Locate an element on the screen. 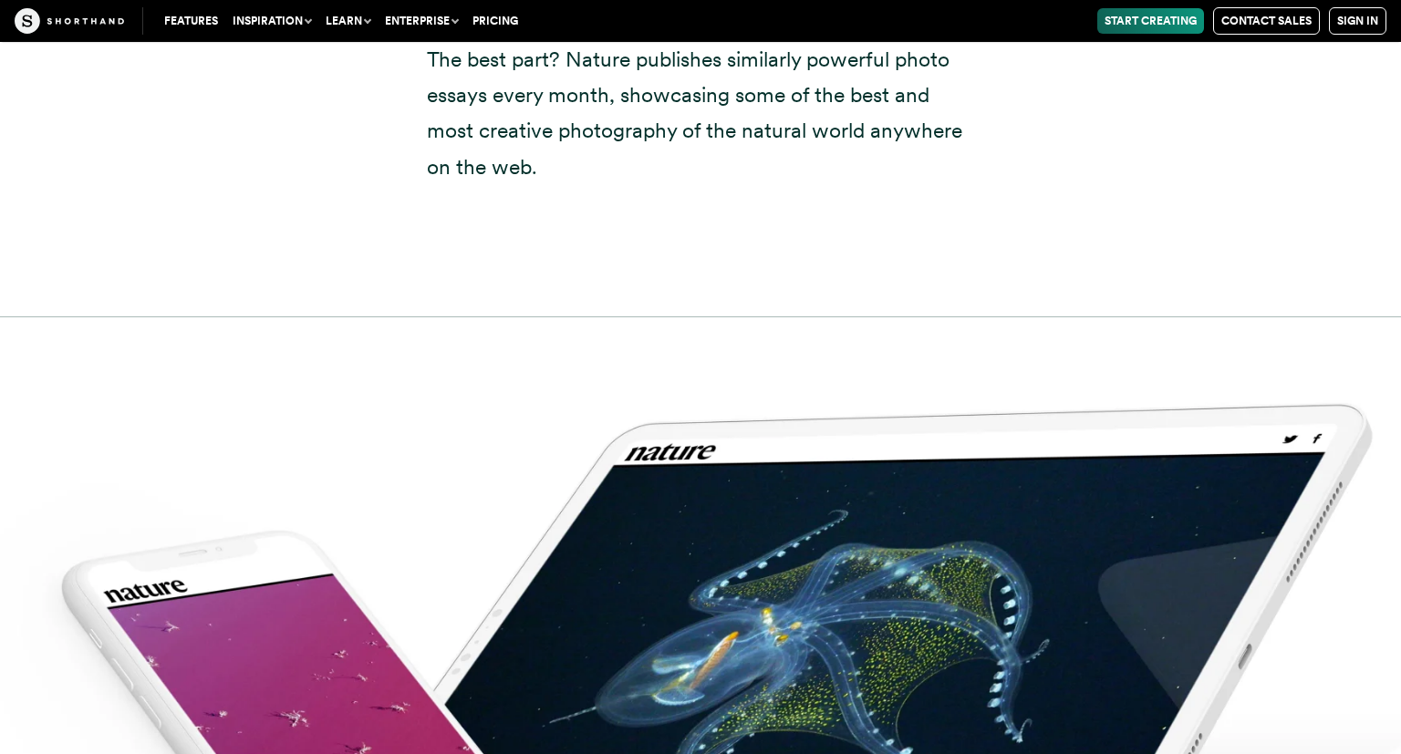  a: Contact Sales is located at coordinates (1266, 21).